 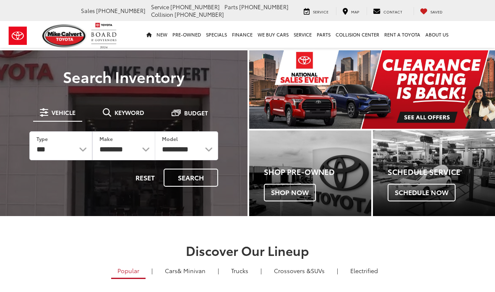 I want to click on img: Mike Calvert Toyota, so click(x=65, y=36).